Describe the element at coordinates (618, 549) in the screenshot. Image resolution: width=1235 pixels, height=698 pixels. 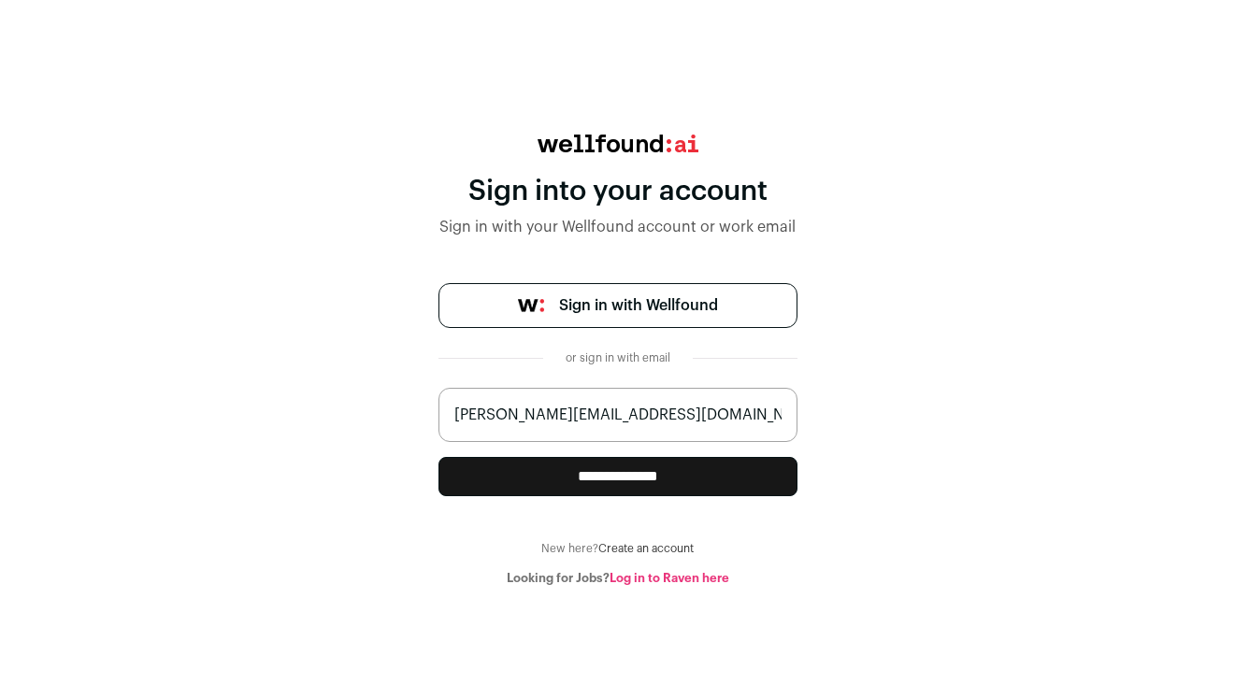
I see `div: New here?` at that location.